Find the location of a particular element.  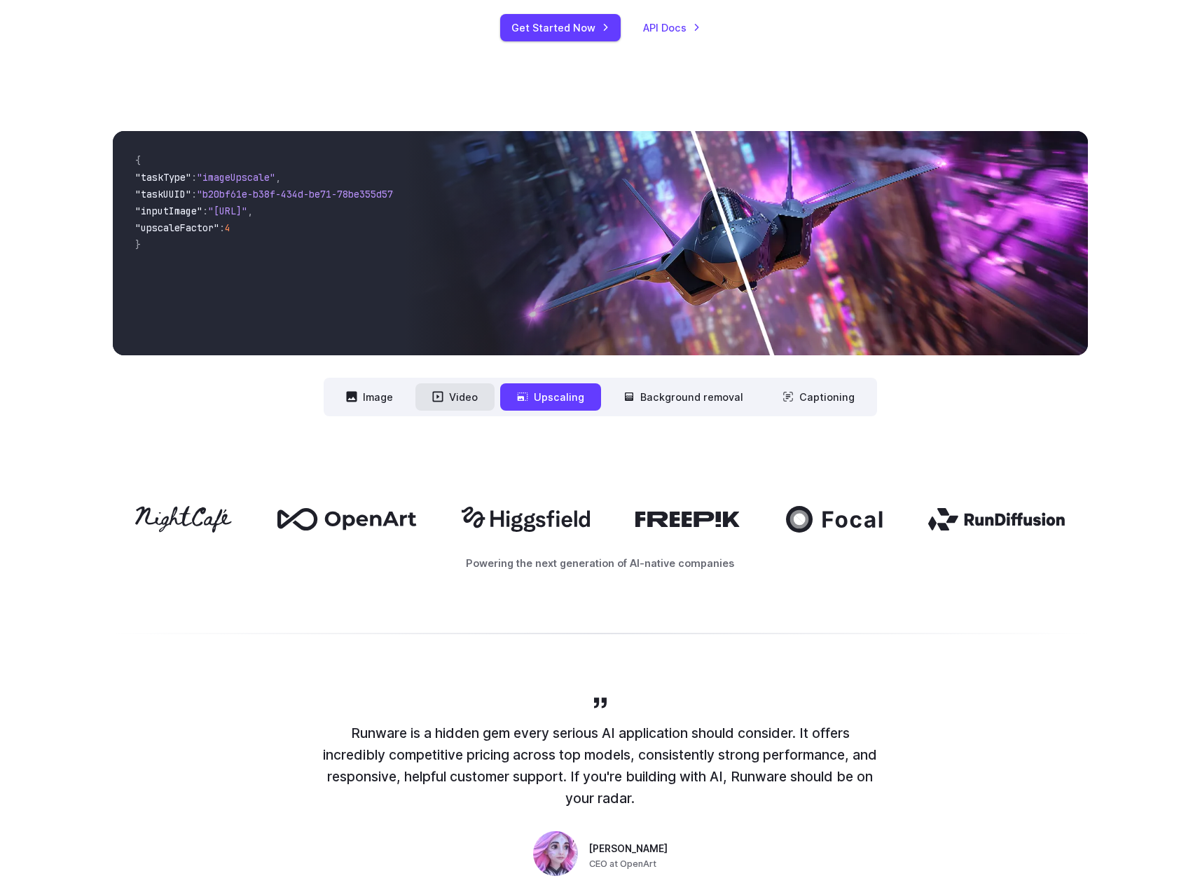

a: API Docs is located at coordinates (672, 27).